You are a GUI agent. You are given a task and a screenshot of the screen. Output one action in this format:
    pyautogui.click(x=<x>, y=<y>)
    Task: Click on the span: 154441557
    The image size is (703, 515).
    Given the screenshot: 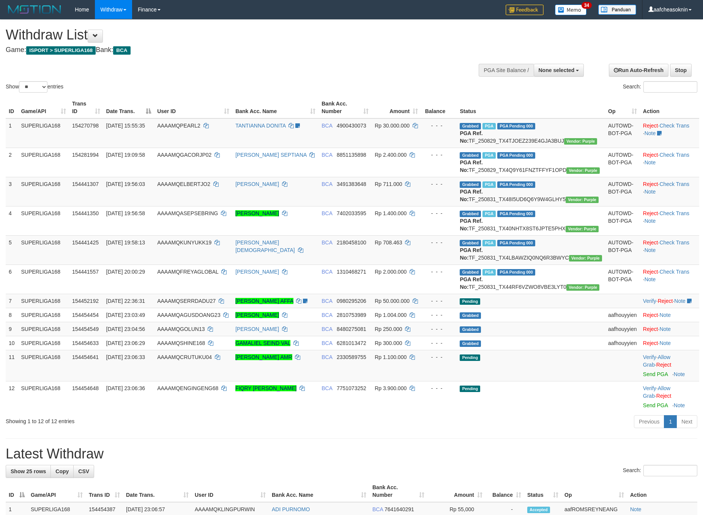 What is the action you would take?
    pyautogui.click(x=85, y=272)
    